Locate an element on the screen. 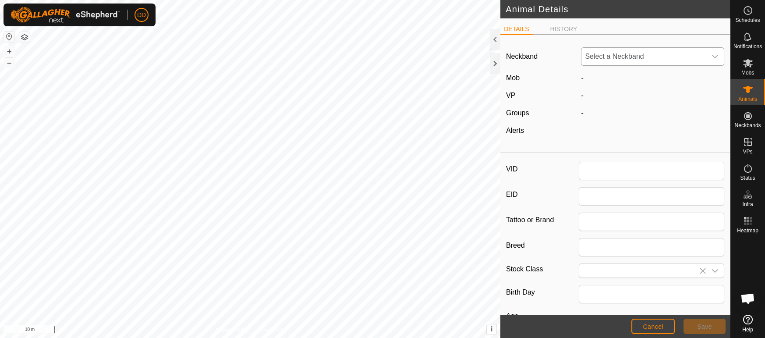  label: Age is located at coordinates (543, 316).